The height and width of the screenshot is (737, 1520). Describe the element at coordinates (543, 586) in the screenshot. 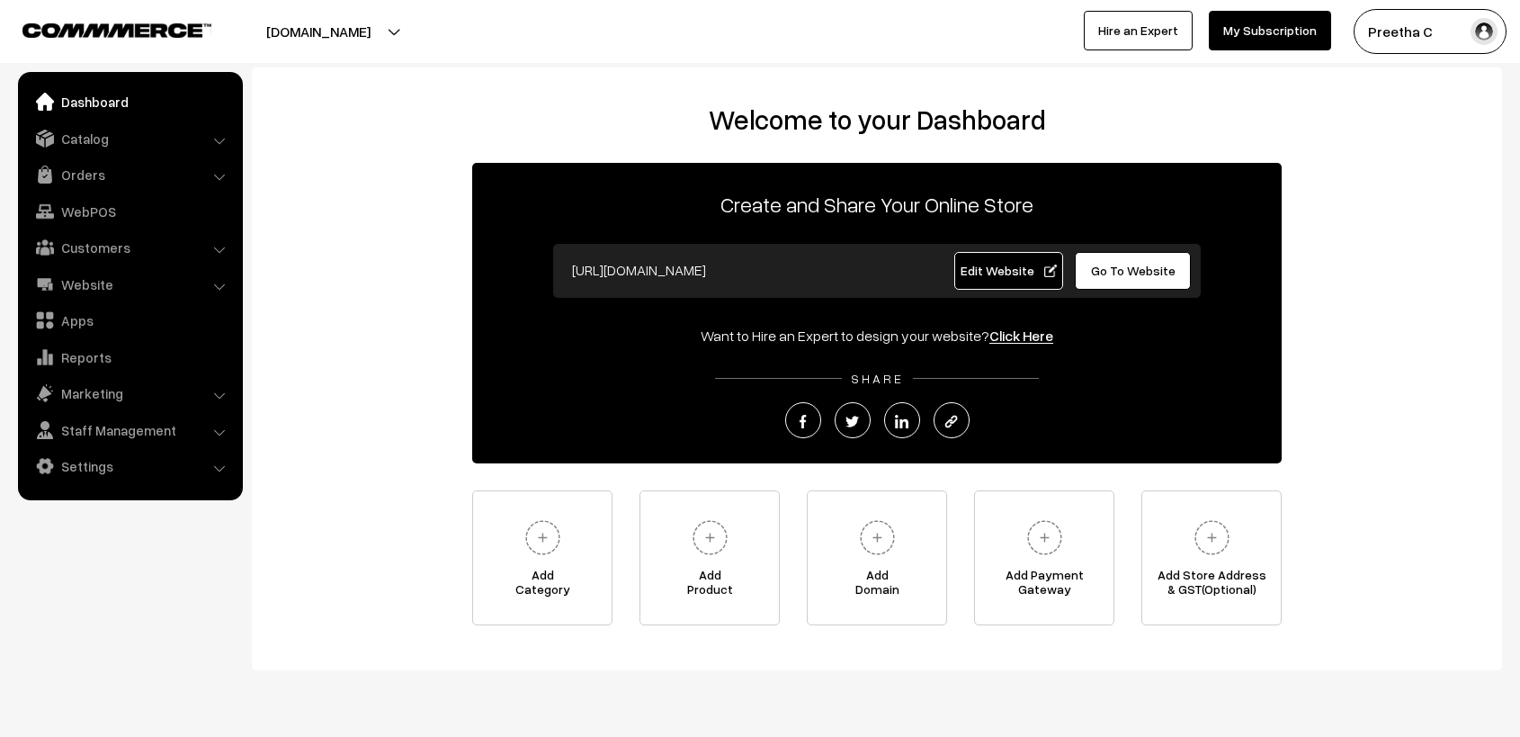

I see `span: Add Category` at that location.